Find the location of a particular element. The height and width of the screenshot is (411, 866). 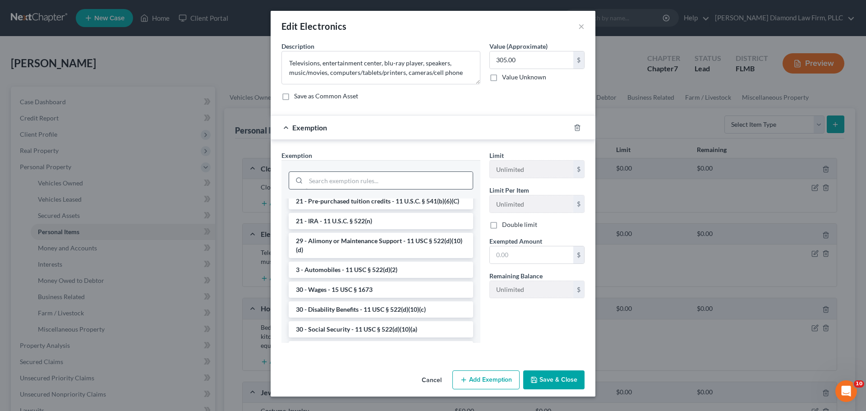

span: 10 is located at coordinates (859, 384).